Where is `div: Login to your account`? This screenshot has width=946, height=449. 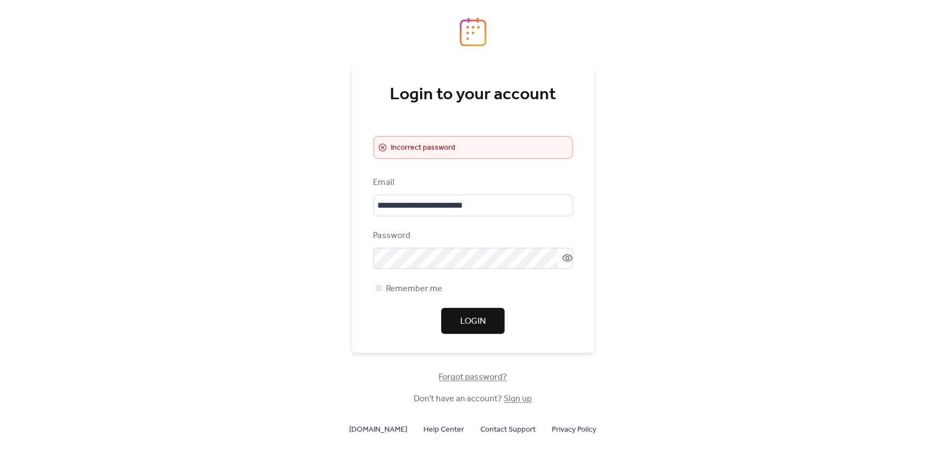 div: Login to your account is located at coordinates (473, 95).